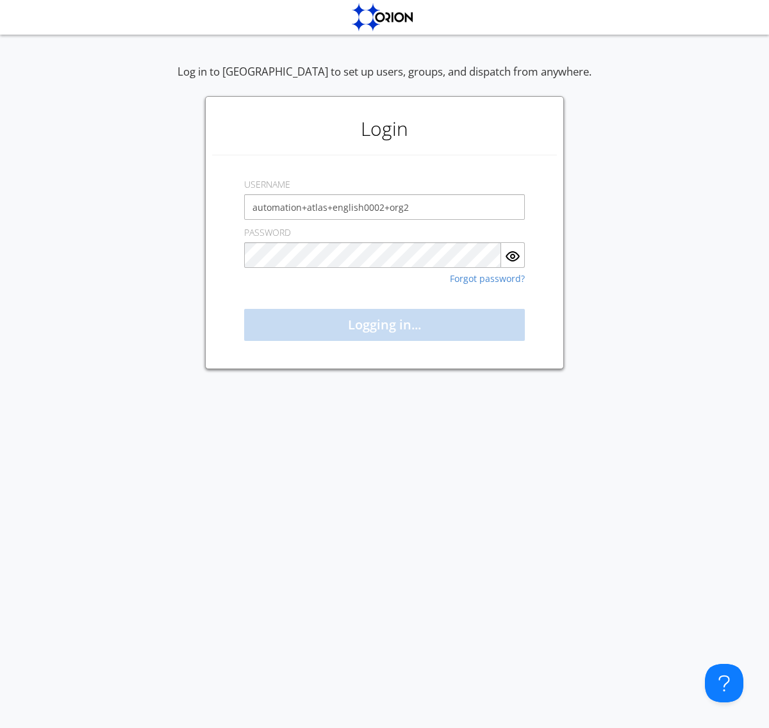 The width and height of the screenshot is (769, 728). Describe the element at coordinates (513, 256) in the screenshot. I see `img: eye.svg` at that location.